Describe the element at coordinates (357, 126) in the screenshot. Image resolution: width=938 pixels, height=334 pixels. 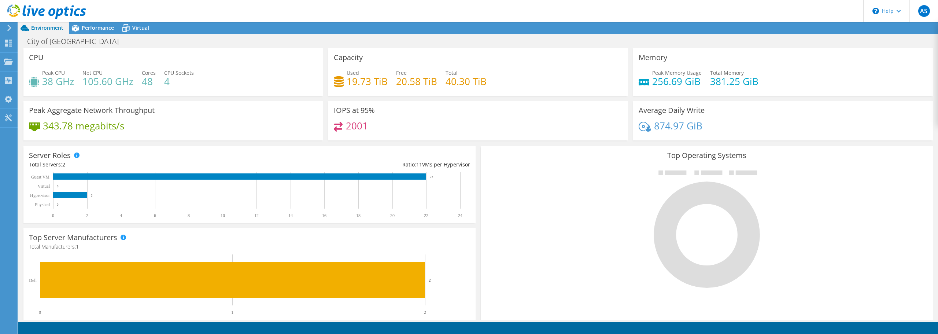
I see `h4: 2001` at that location.